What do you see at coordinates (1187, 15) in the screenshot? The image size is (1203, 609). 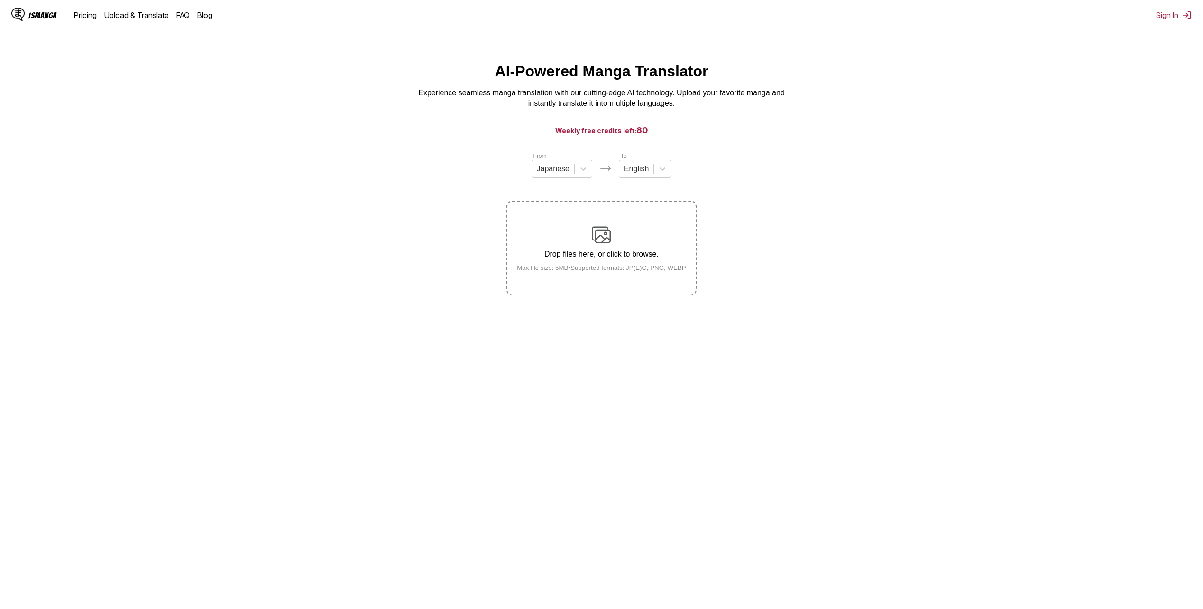 I see `img: Sign out` at bounding box center [1187, 15].